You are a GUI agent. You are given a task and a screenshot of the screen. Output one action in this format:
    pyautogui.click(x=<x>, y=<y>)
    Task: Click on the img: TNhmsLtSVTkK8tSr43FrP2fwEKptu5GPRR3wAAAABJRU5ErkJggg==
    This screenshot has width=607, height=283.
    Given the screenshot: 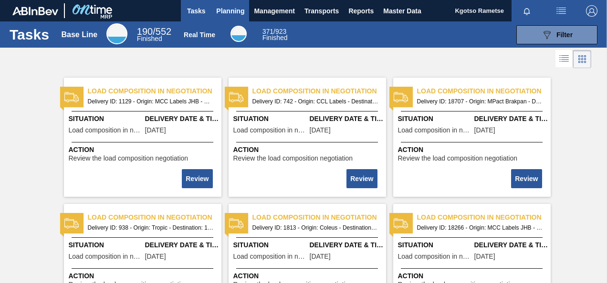 What is the action you would take?
    pyautogui.click(x=35, y=11)
    